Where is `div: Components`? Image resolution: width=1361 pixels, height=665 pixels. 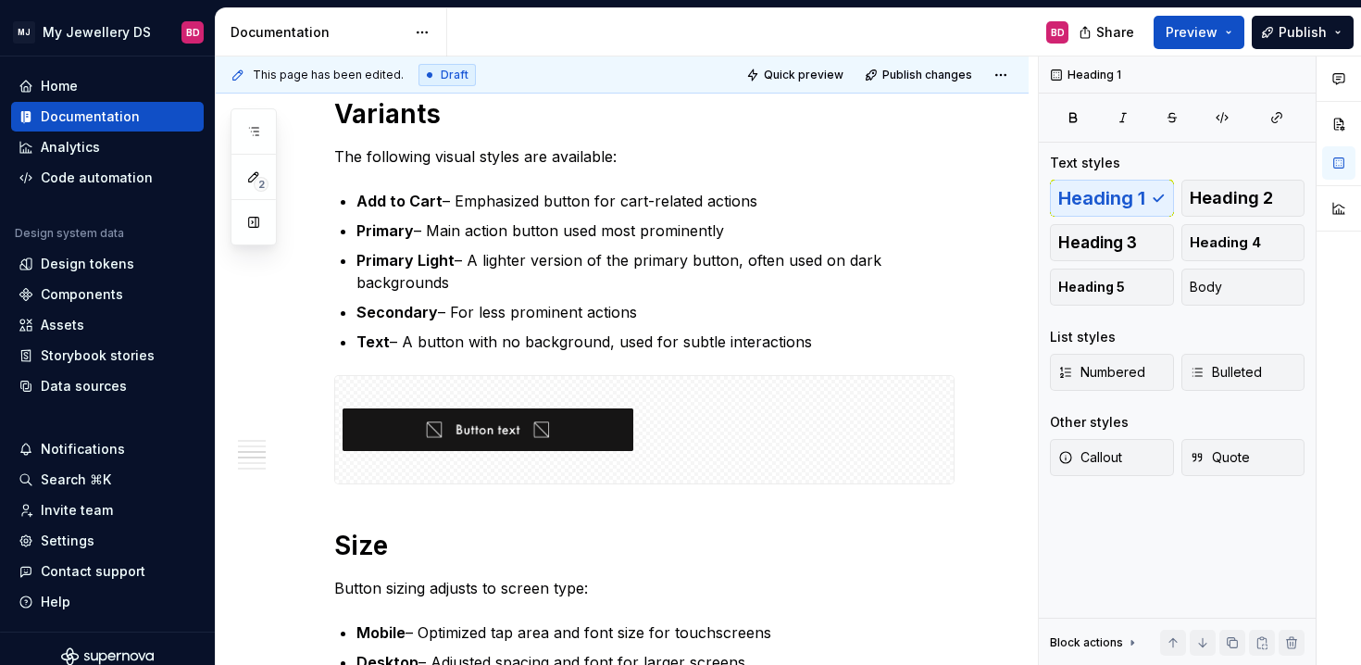 div: Components is located at coordinates (81, 294).